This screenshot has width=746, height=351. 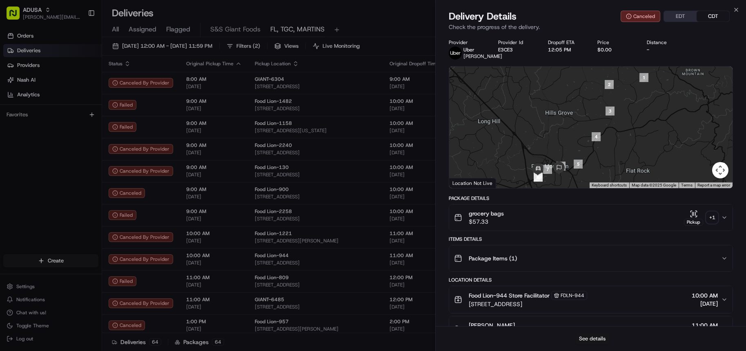 I want to click on div: Provider, so click(x=467, y=42).